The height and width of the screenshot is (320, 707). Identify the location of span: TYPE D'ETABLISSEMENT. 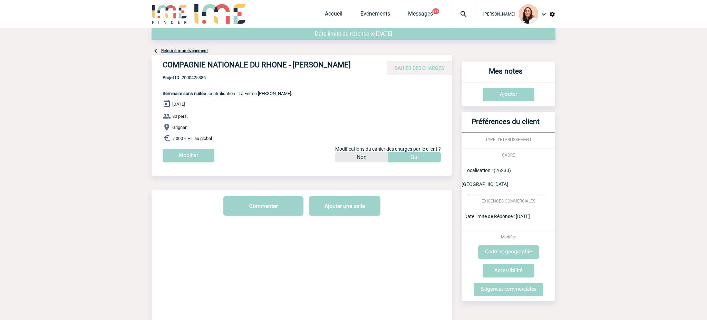
(508, 139).